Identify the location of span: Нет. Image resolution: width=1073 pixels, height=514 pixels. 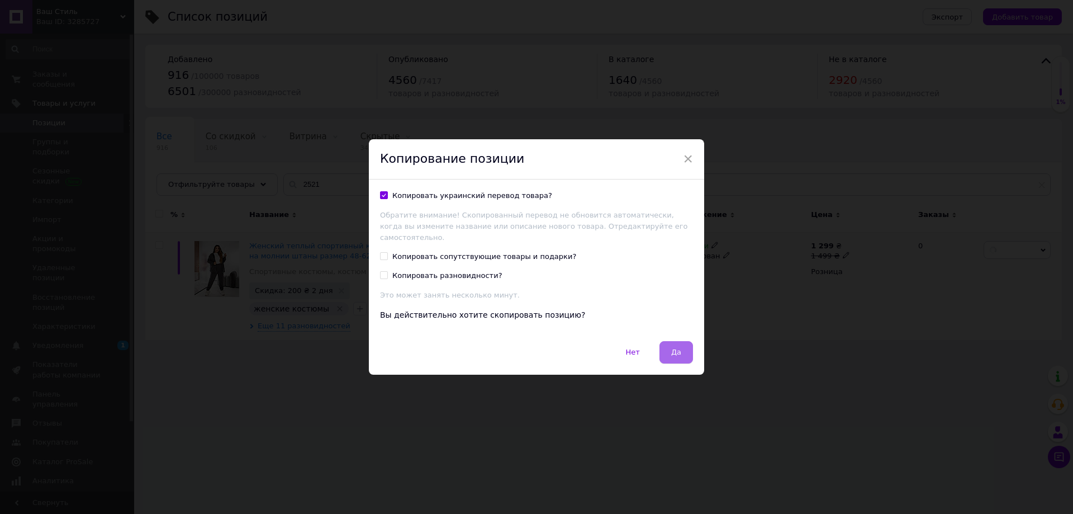
(633, 352).